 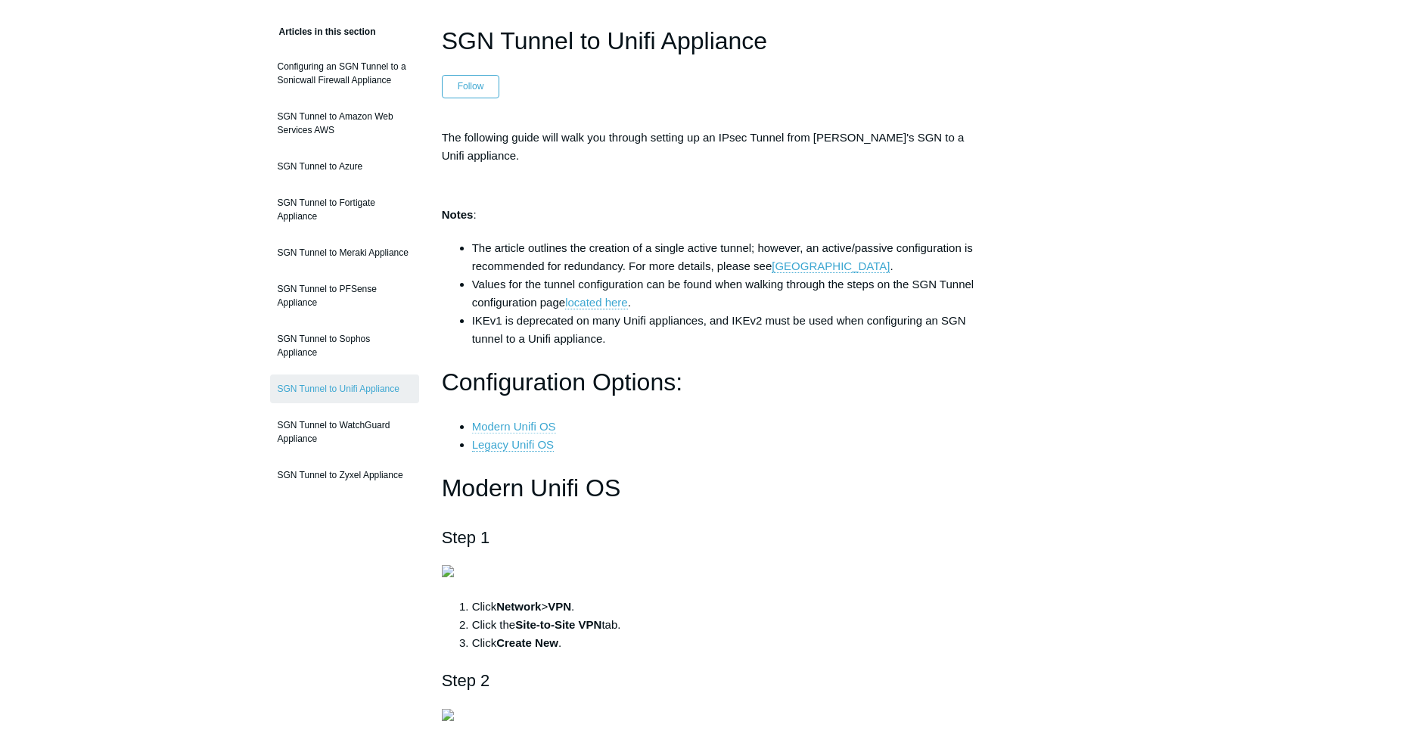 What do you see at coordinates (344, 166) in the screenshot?
I see `a: SGN Tunnel to Azure` at bounding box center [344, 166].